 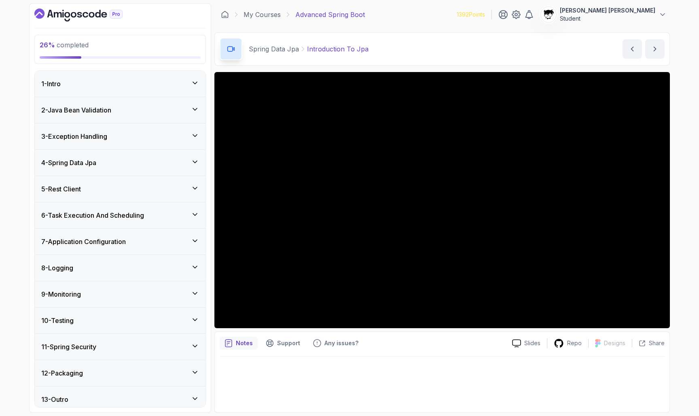 I want to click on button: 9-Monitoring, so click(x=120, y=294).